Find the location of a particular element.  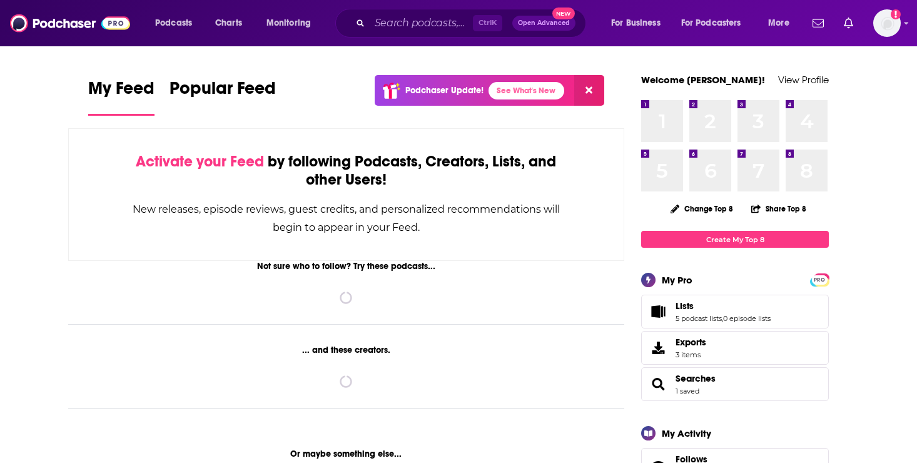

span: Open Advanced is located at coordinates (544, 23).